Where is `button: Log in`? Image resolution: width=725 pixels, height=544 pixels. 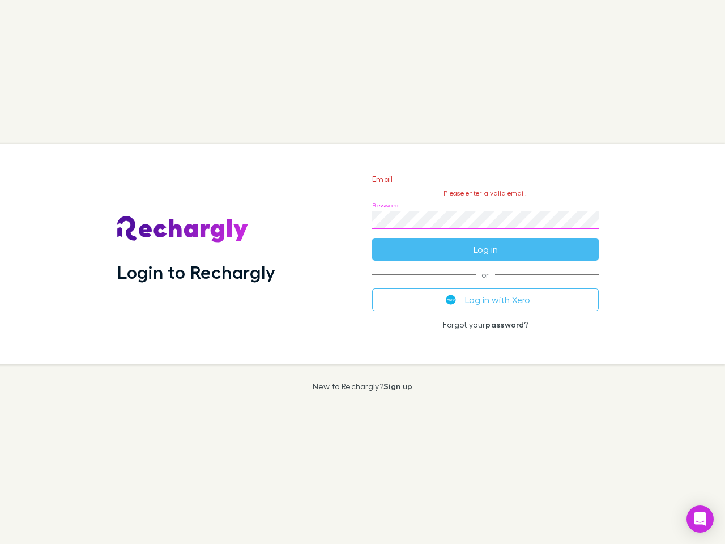
button: Log in is located at coordinates (486, 249).